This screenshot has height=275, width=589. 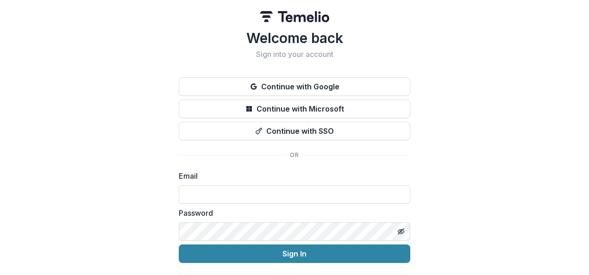 What do you see at coordinates (295, 17) in the screenshot?
I see `img: Temelio` at bounding box center [295, 17].